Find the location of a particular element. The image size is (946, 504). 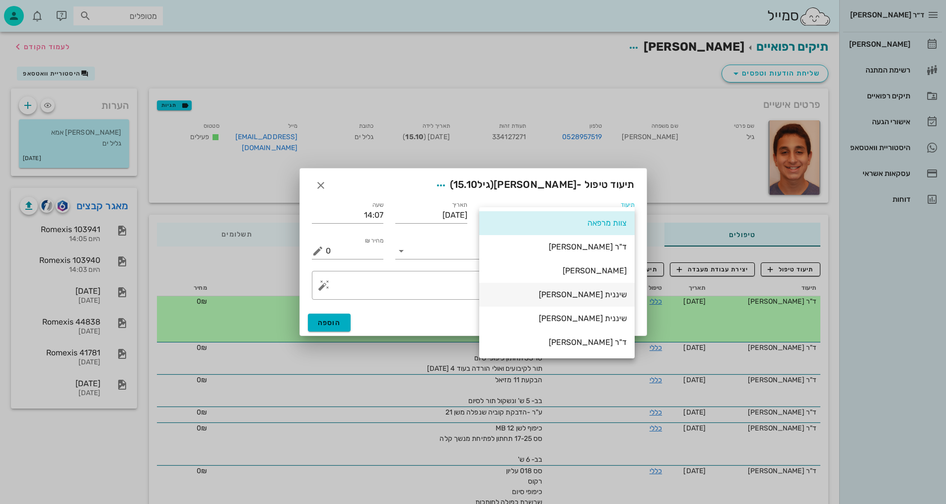

span: הוספה is located at coordinates (329, 322).